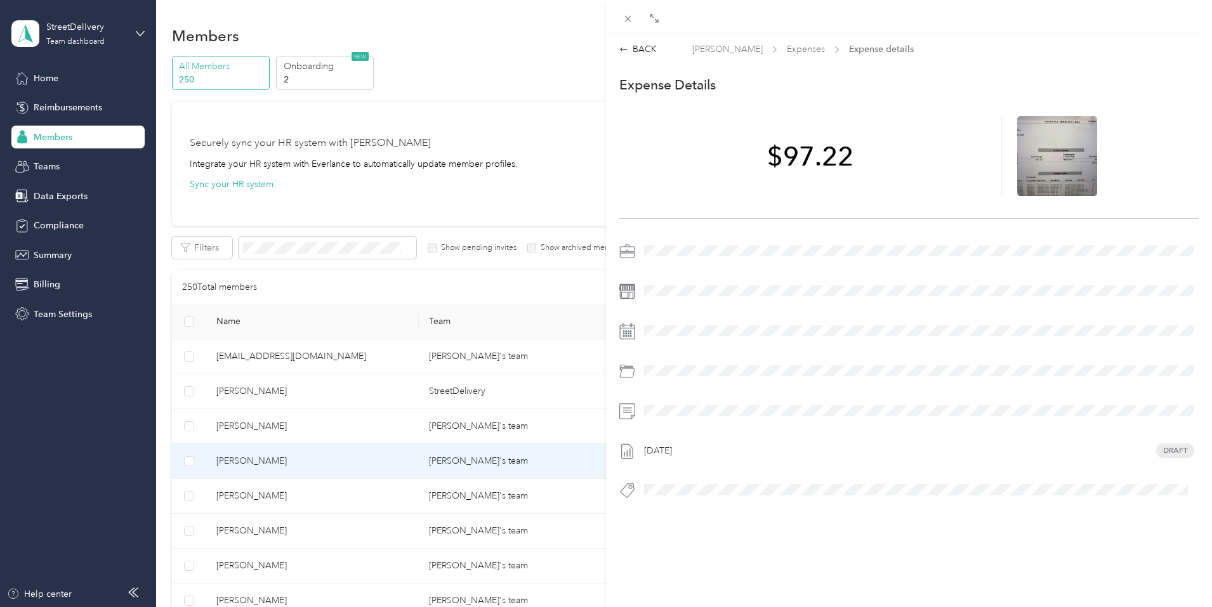  What do you see at coordinates (667, 85) in the screenshot?
I see `p: Expense Details` at bounding box center [667, 85].